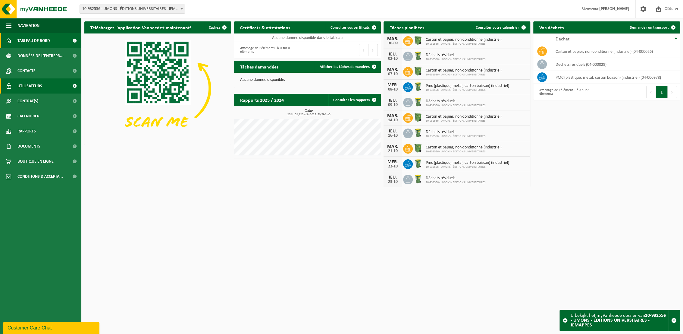  What do you see at coordinates (393, 43) in the screenshot?
I see `div: 30-09` at bounding box center [393, 43].